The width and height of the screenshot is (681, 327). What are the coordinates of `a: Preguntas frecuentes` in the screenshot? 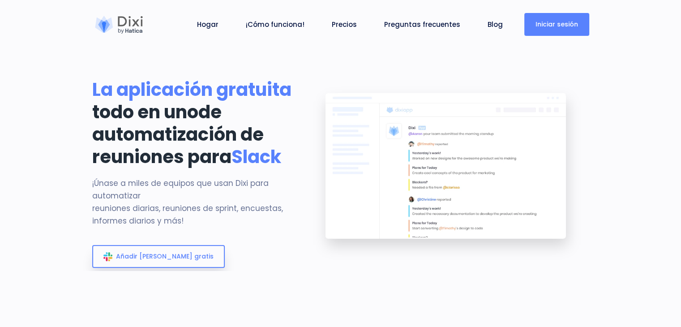 It's located at (422, 24).